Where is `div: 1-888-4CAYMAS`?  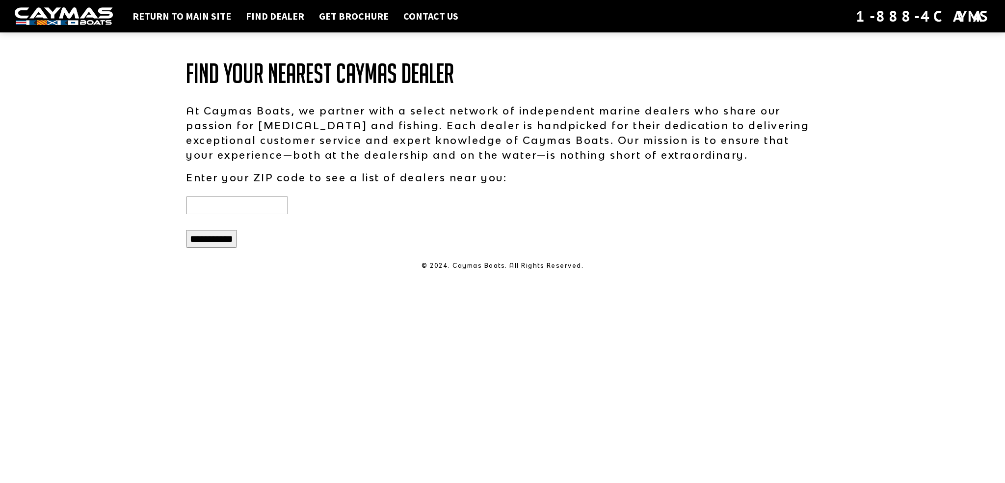 div: 1-888-4CAYMAS is located at coordinates (924, 16).